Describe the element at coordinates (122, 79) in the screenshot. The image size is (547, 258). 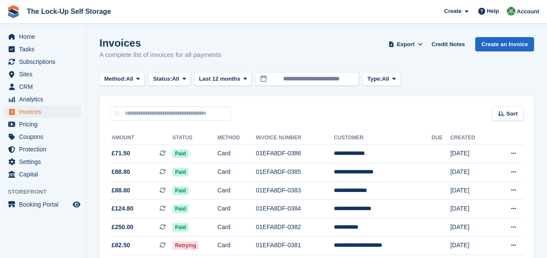
I see `button: Method: All` at that location.